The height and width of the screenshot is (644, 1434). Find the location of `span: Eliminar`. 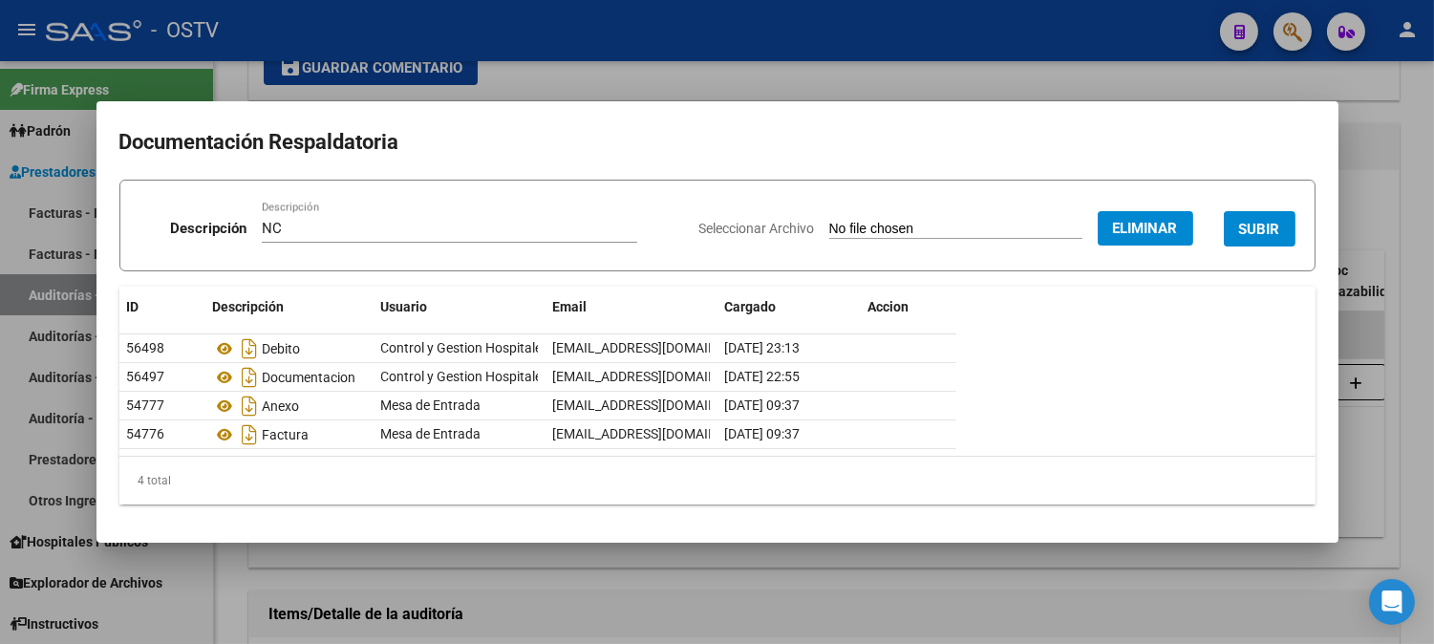

span: Eliminar is located at coordinates (1146, 228).